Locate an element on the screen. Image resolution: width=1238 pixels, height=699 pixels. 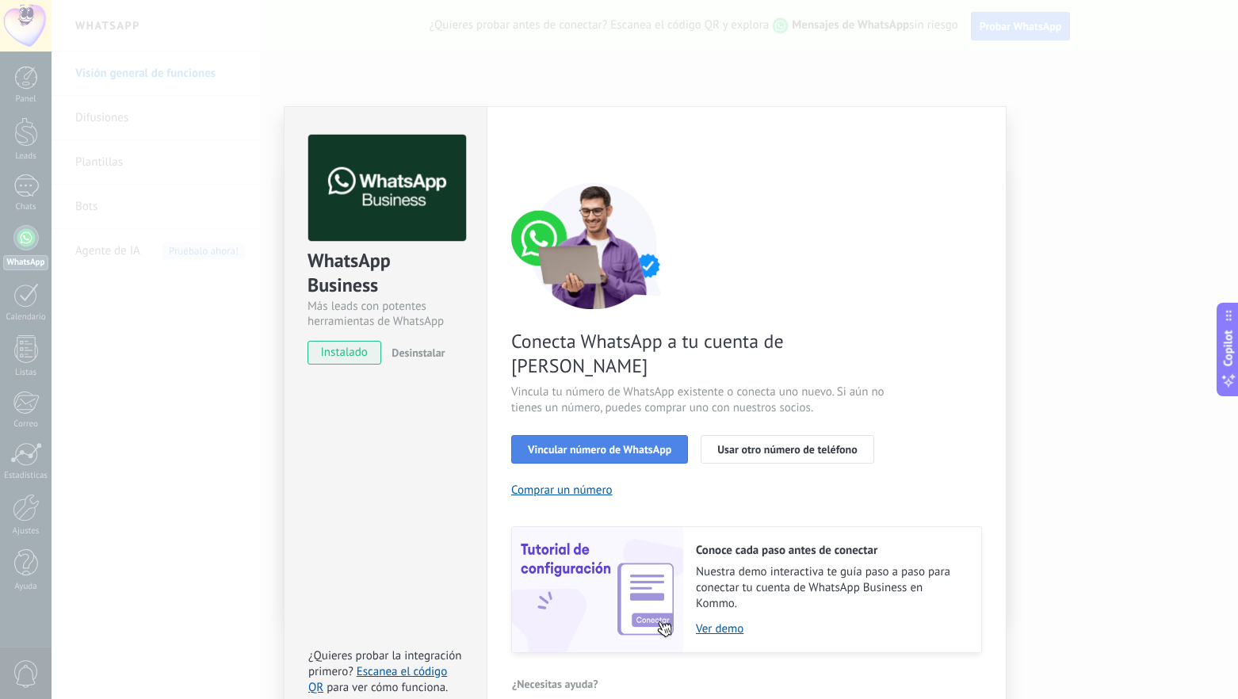
span: Nuestra demo interactiva te guía paso a paso para conectar tu cuenta de WhatsApp Business en Kommo. is located at coordinates (831, 588).